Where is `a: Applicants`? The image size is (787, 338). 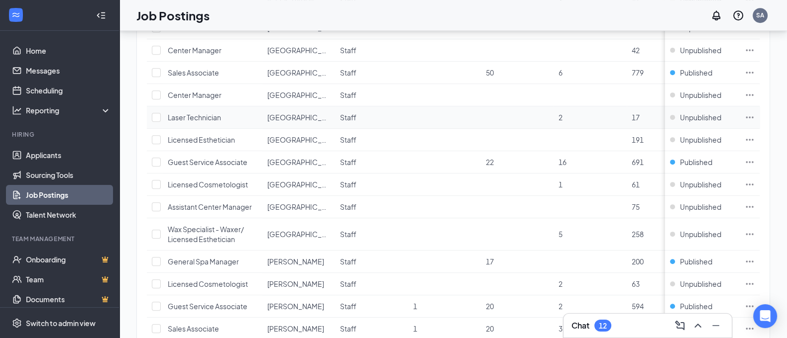 a: Applicants is located at coordinates (68, 155).